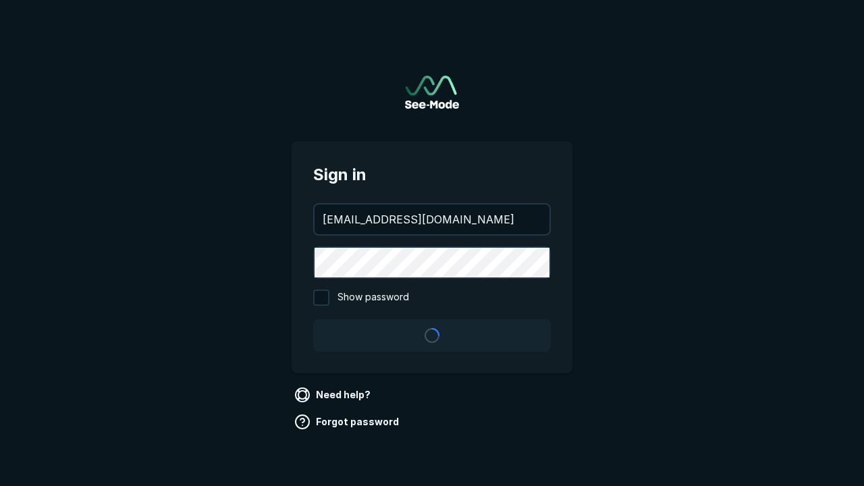 The height and width of the screenshot is (486, 864). I want to click on span: Sign in, so click(432, 175).